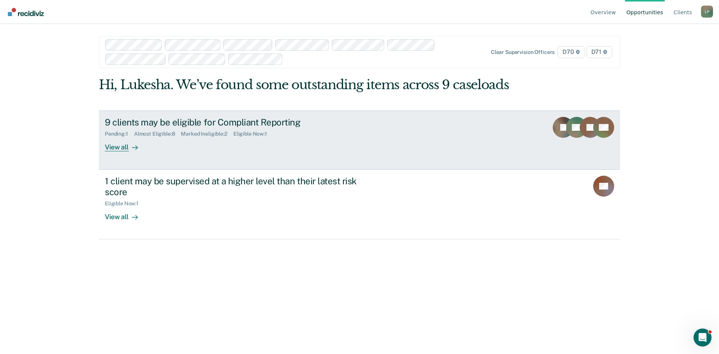 The width and height of the screenshot is (719, 354). Describe the element at coordinates (599, 52) in the screenshot. I see `span: D71` at that location.